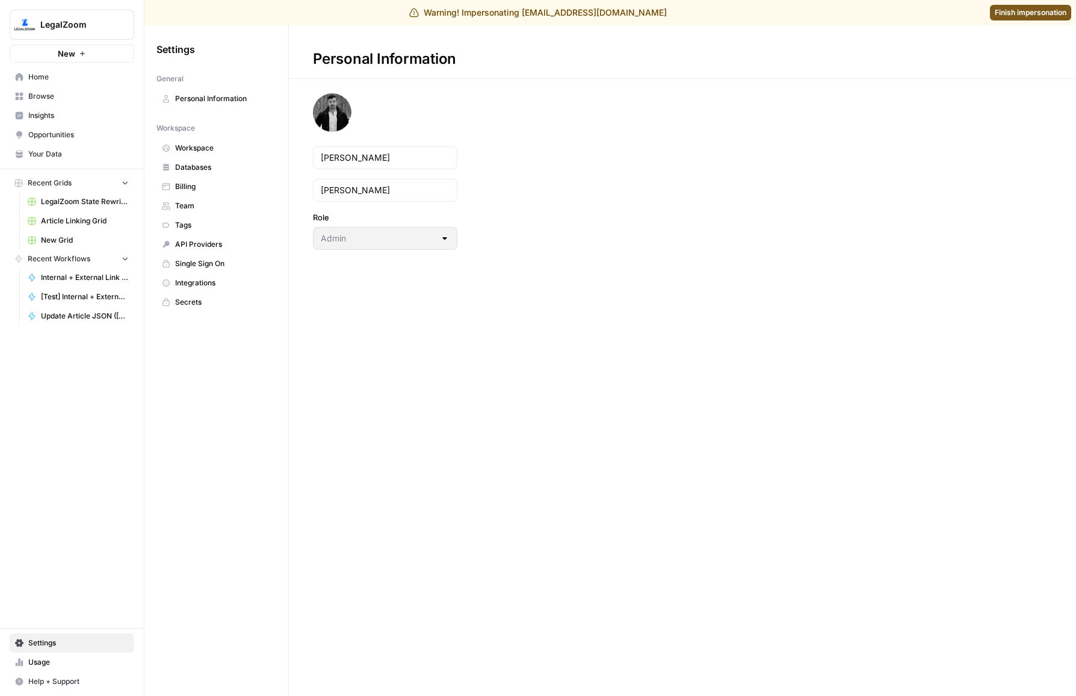 The width and height of the screenshot is (1076, 696). What do you see at coordinates (216, 225) in the screenshot?
I see `a: Tags` at bounding box center [216, 225].